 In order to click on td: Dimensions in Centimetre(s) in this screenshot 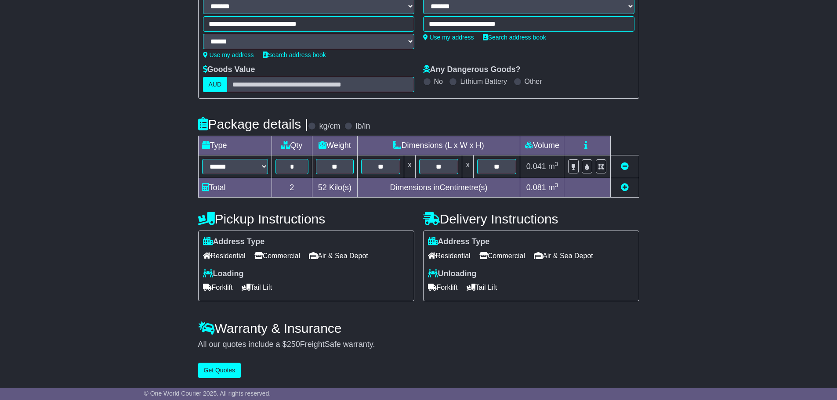, I will do `click(438, 188)`.